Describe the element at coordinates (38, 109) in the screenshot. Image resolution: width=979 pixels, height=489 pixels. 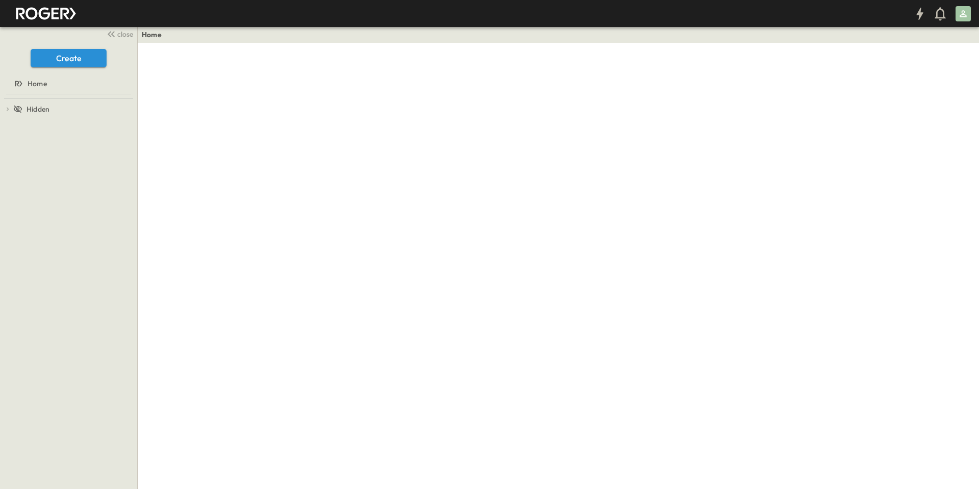
I see `span: Hidden` at that location.